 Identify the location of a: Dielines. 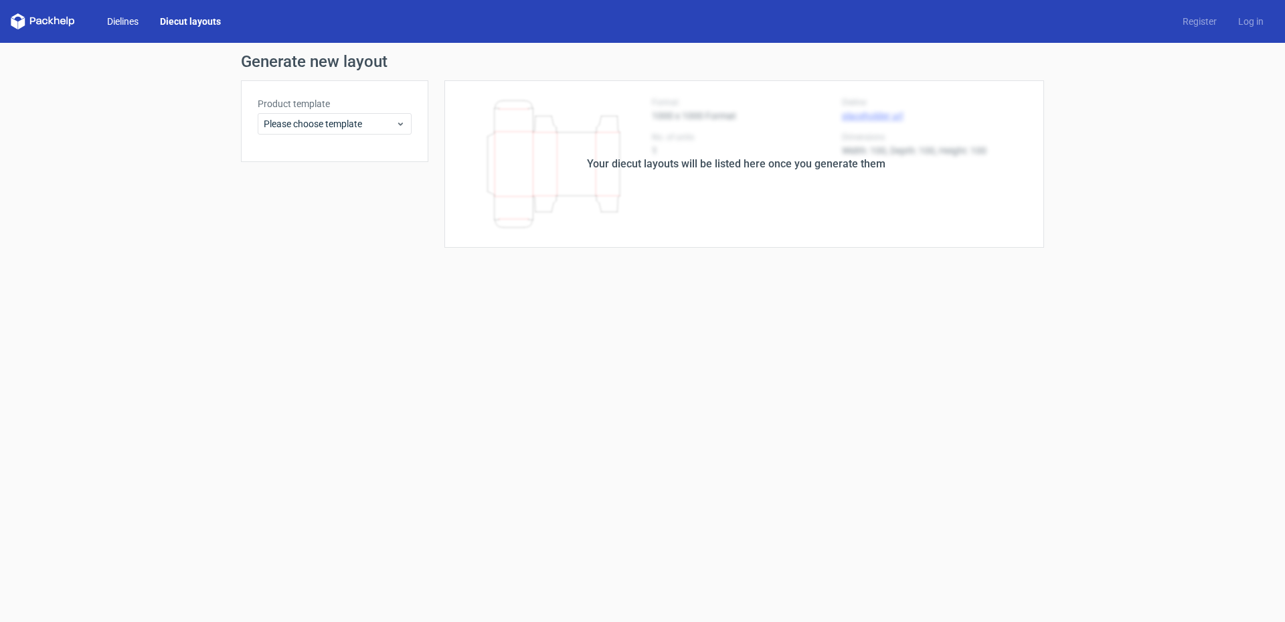
(122, 21).